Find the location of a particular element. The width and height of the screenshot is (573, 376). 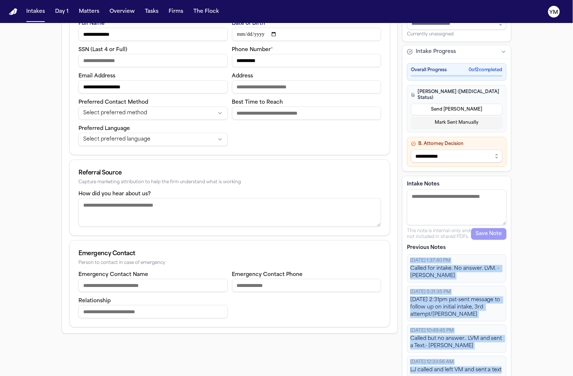

label: Email Address is located at coordinates (97, 76).